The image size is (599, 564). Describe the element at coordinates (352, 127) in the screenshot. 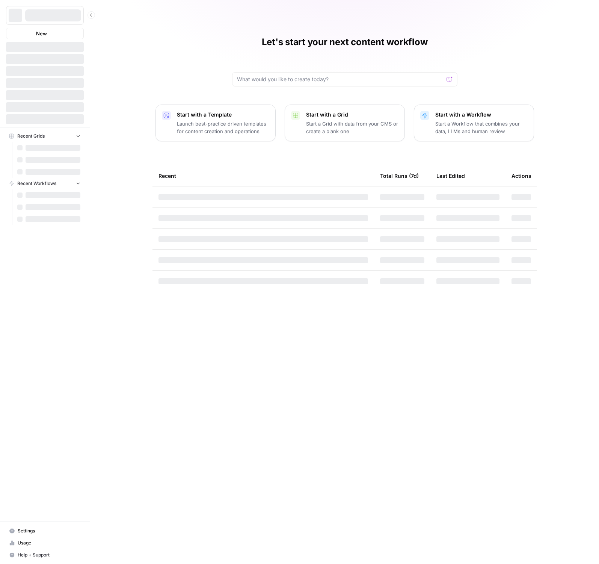

I see `p: Start a Grid with data from your CMS or create a blank one` at that location.